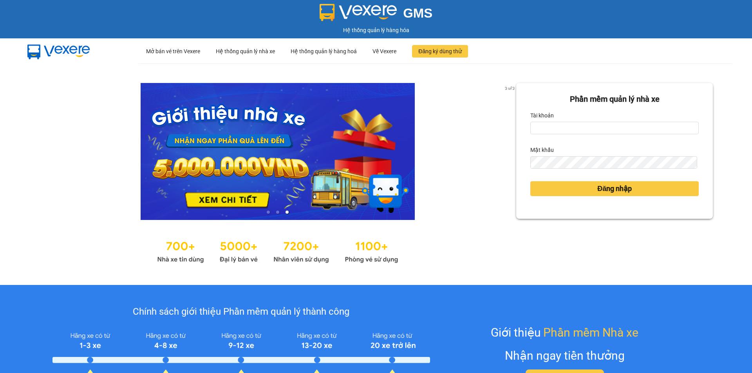 The image size is (752, 373). I want to click on img: logo 2, so click(359, 13).